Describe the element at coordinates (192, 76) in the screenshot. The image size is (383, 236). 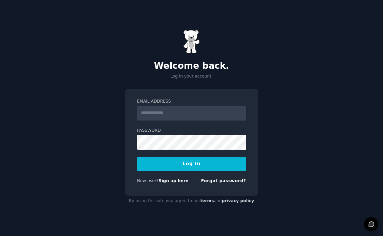
I see `p: Log in your account.` at that location.